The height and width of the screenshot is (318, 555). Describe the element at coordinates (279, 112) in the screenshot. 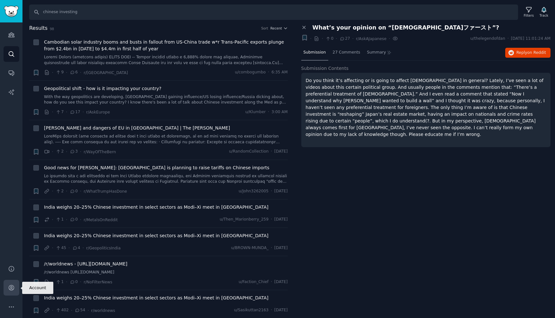

I see `span: 3:00 AM` at that location.